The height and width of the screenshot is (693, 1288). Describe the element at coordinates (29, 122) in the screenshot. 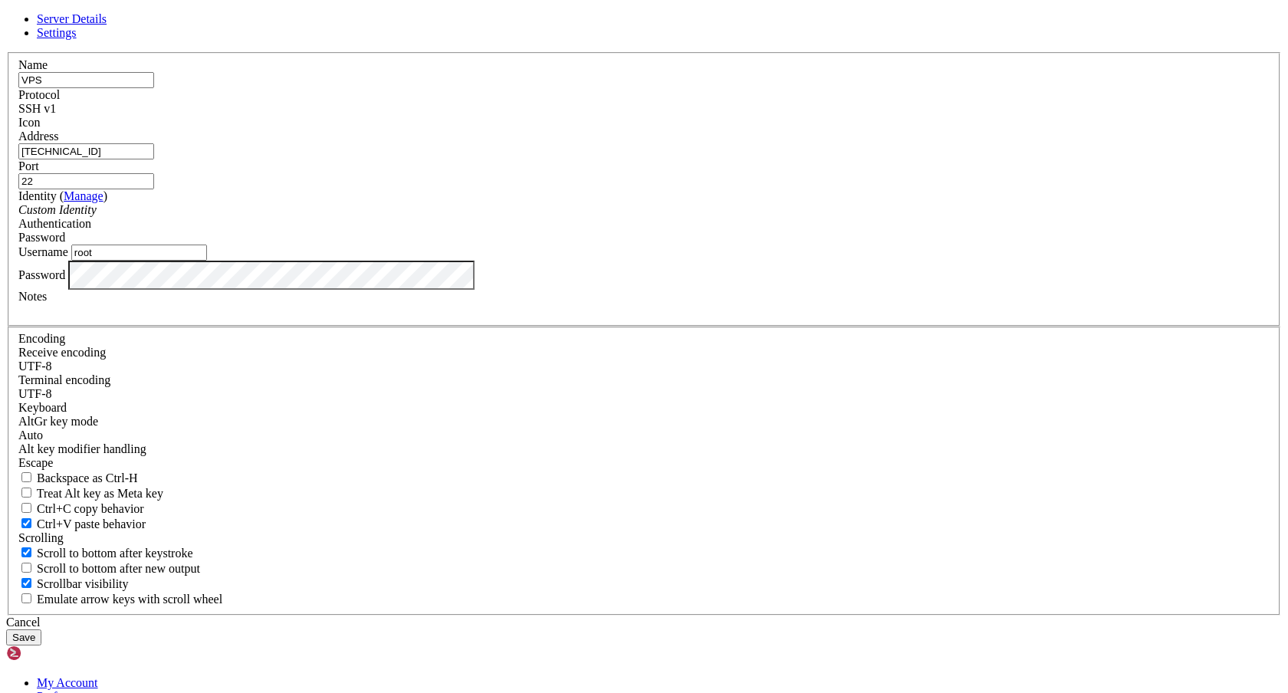

I see `label: Icon` at that location.